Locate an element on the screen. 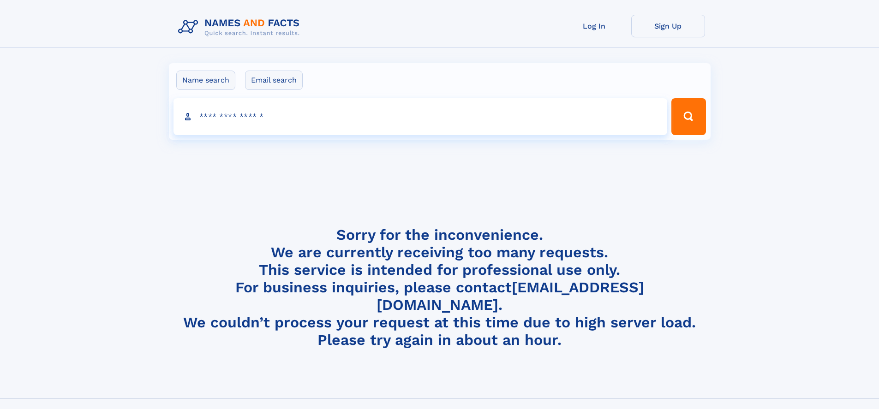 The height and width of the screenshot is (409, 879). a: Log In is located at coordinates (594, 26).